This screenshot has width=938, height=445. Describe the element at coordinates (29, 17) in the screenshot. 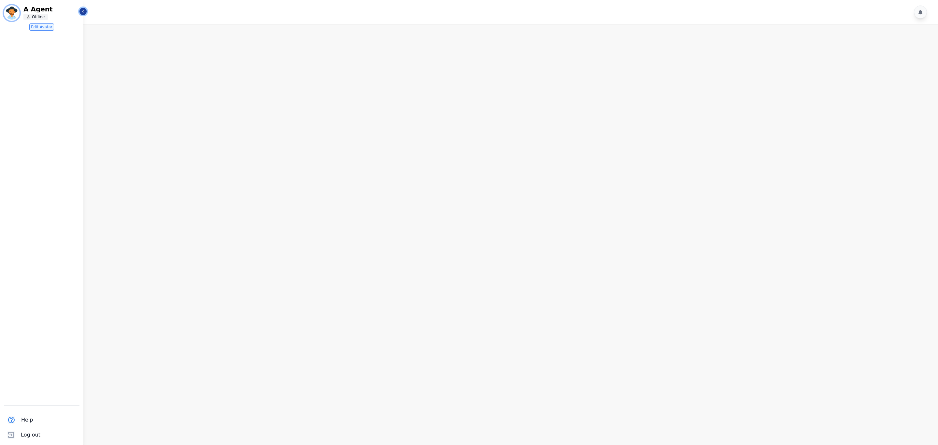

I see `img: person` at that location.